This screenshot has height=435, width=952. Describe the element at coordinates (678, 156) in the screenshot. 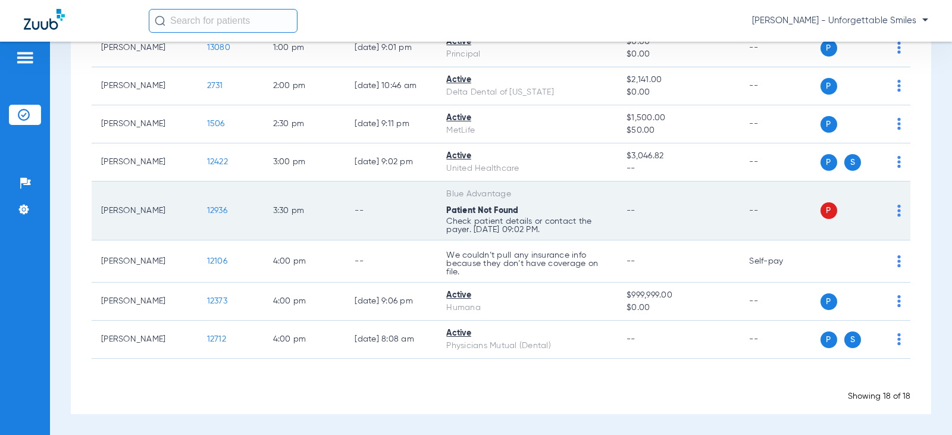

I see `span: $3,046.82` at that location.